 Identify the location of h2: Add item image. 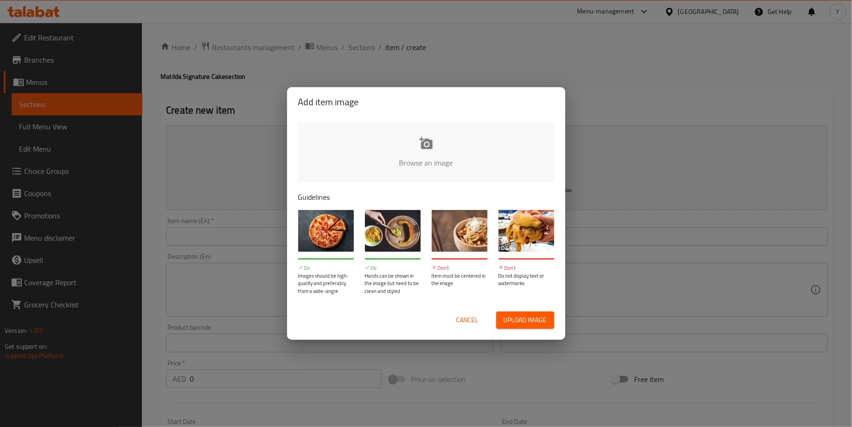
(426, 102).